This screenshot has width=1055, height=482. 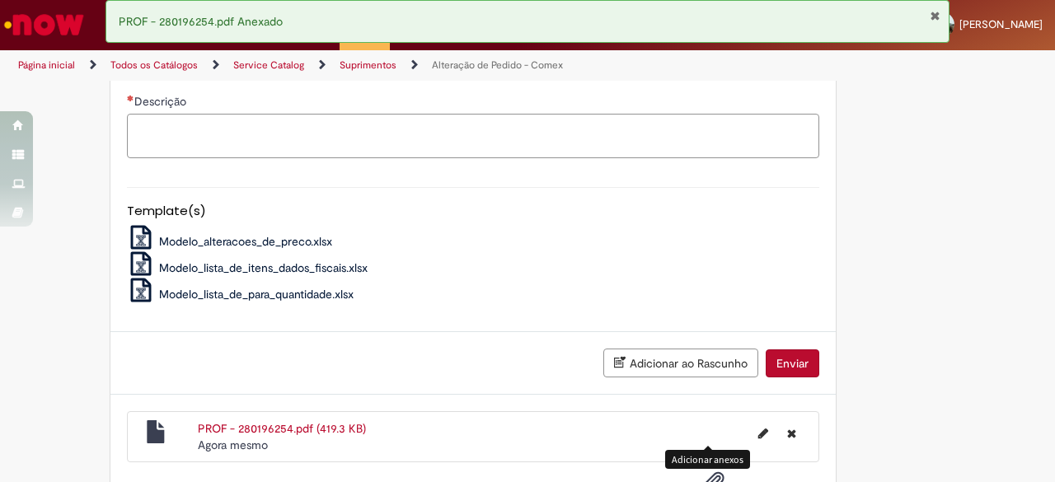 I want to click on a: PROF - 280196254.pdf (419.3 KB), so click(x=282, y=429).